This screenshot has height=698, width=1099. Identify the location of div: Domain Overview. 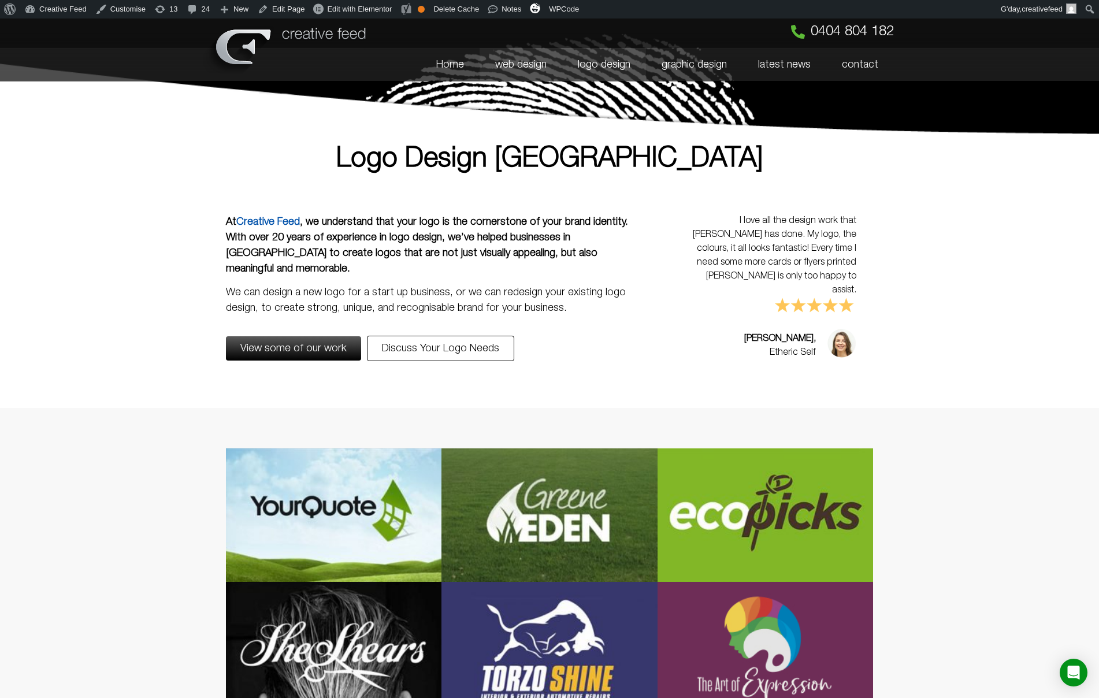
(73, 72).